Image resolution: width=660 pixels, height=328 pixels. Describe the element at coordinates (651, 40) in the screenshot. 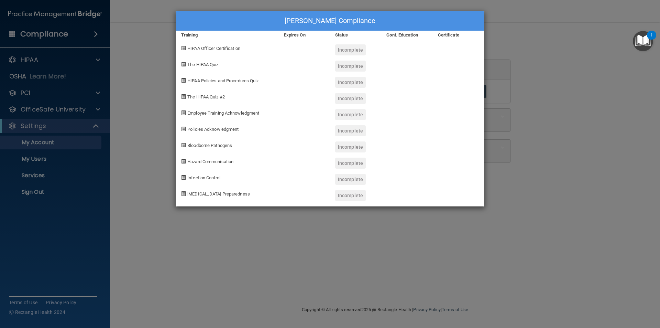

I see `div: 1` at that location.